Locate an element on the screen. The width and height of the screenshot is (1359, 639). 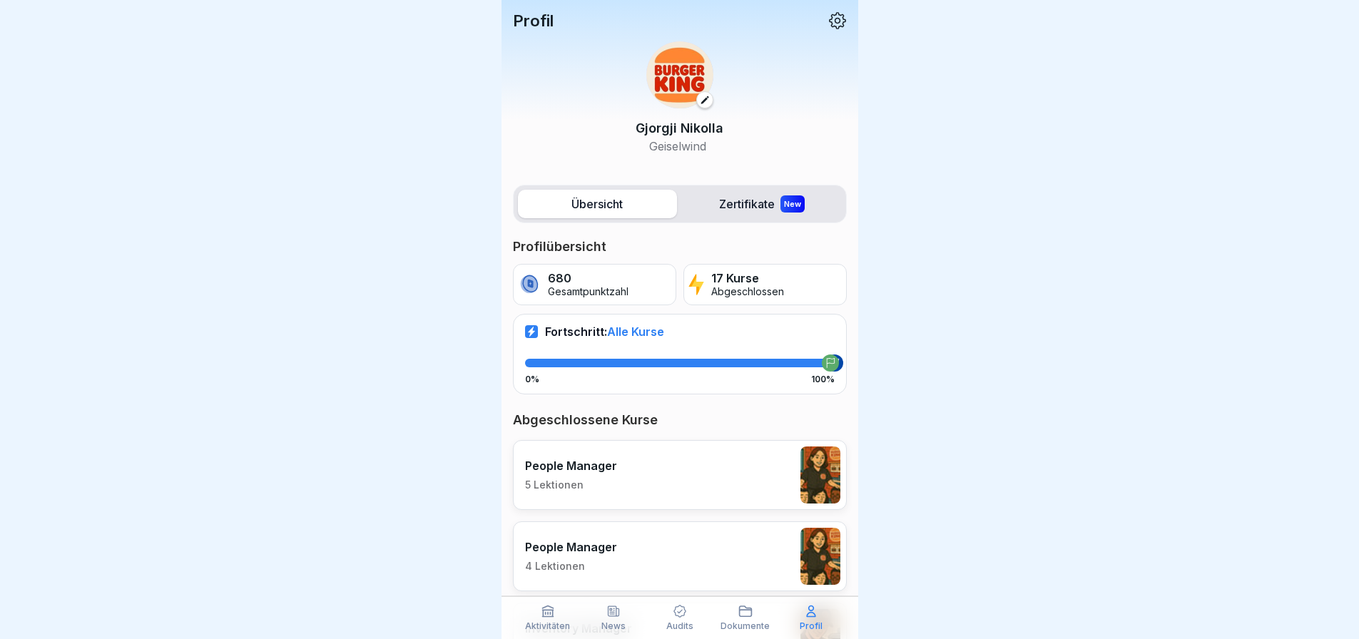
a: People Manager5 Lektionen is located at coordinates (680, 475).